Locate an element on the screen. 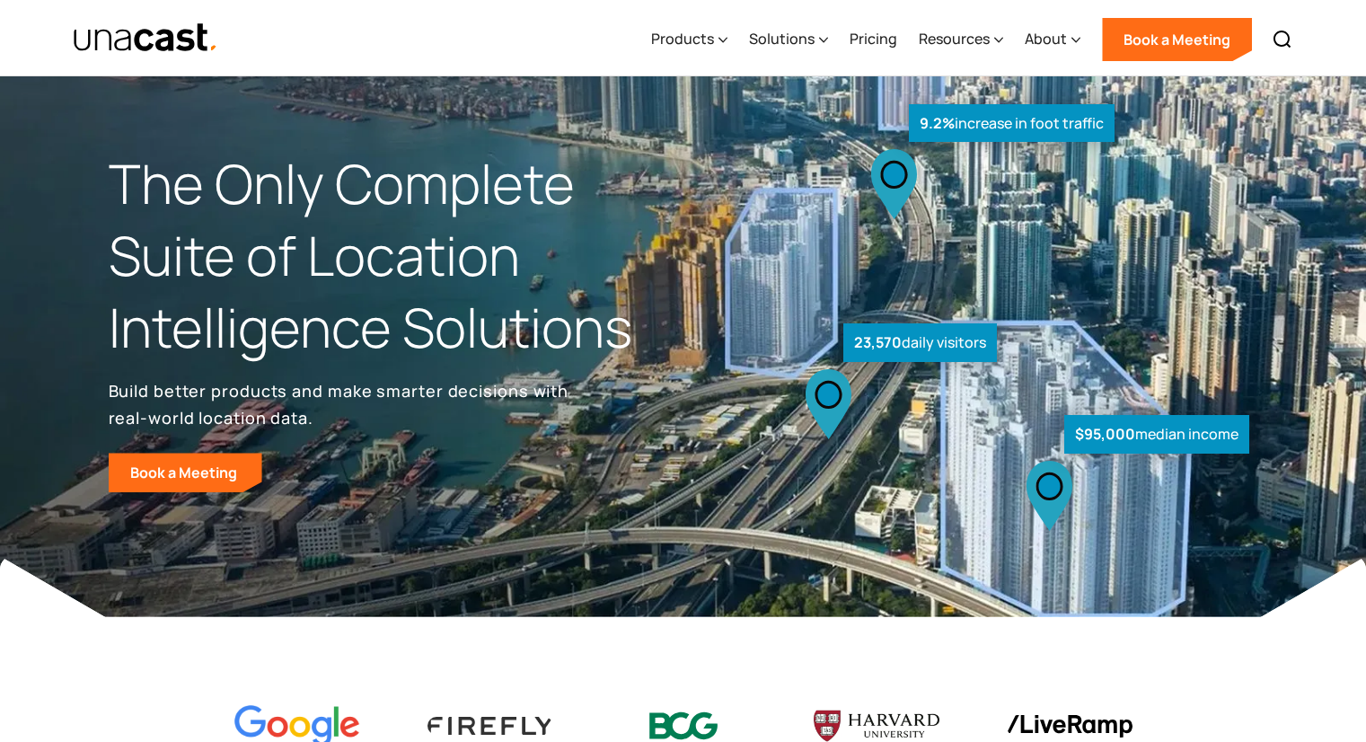 The height and width of the screenshot is (742, 1366). img: Search icon is located at coordinates (1283, 40).